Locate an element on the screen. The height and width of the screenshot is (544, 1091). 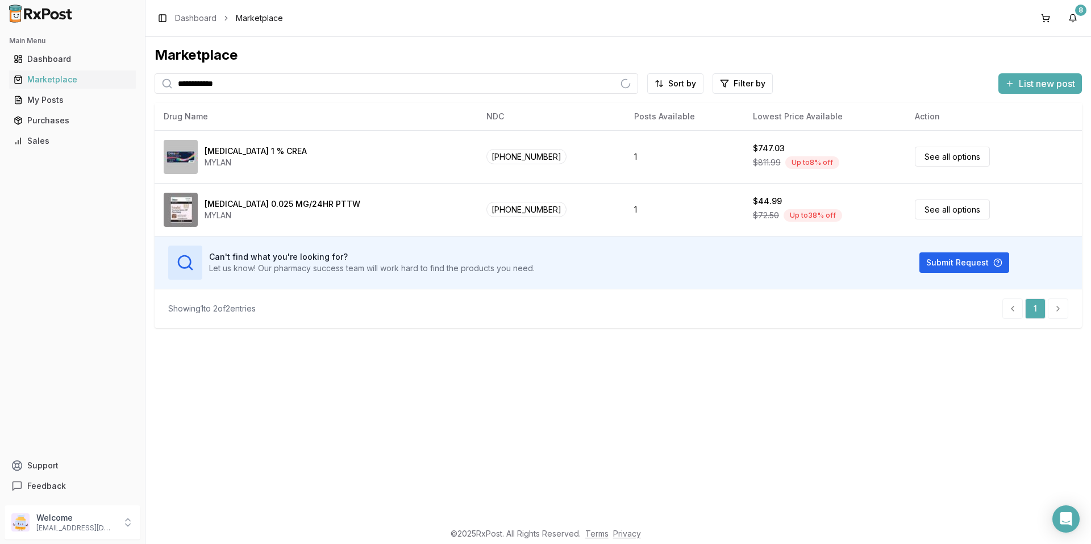
div: $44.99 is located at coordinates (767, 201).